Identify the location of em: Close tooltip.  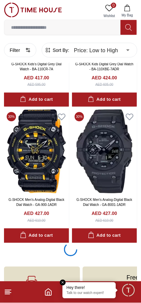
(63, 283).